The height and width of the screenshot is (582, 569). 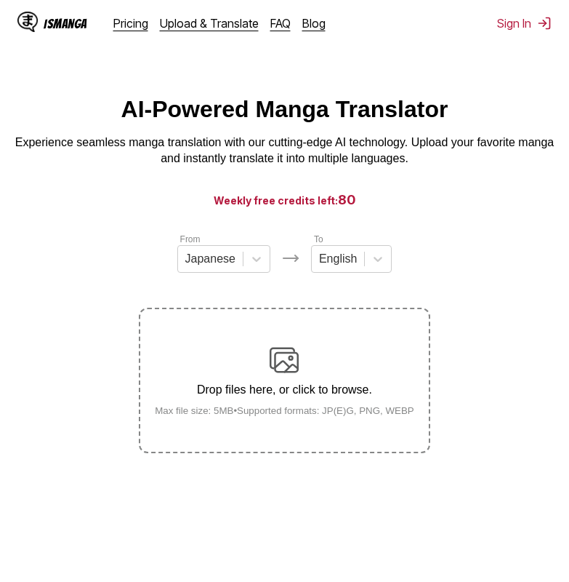 I want to click on img: IsManga Logo, so click(x=28, y=22).